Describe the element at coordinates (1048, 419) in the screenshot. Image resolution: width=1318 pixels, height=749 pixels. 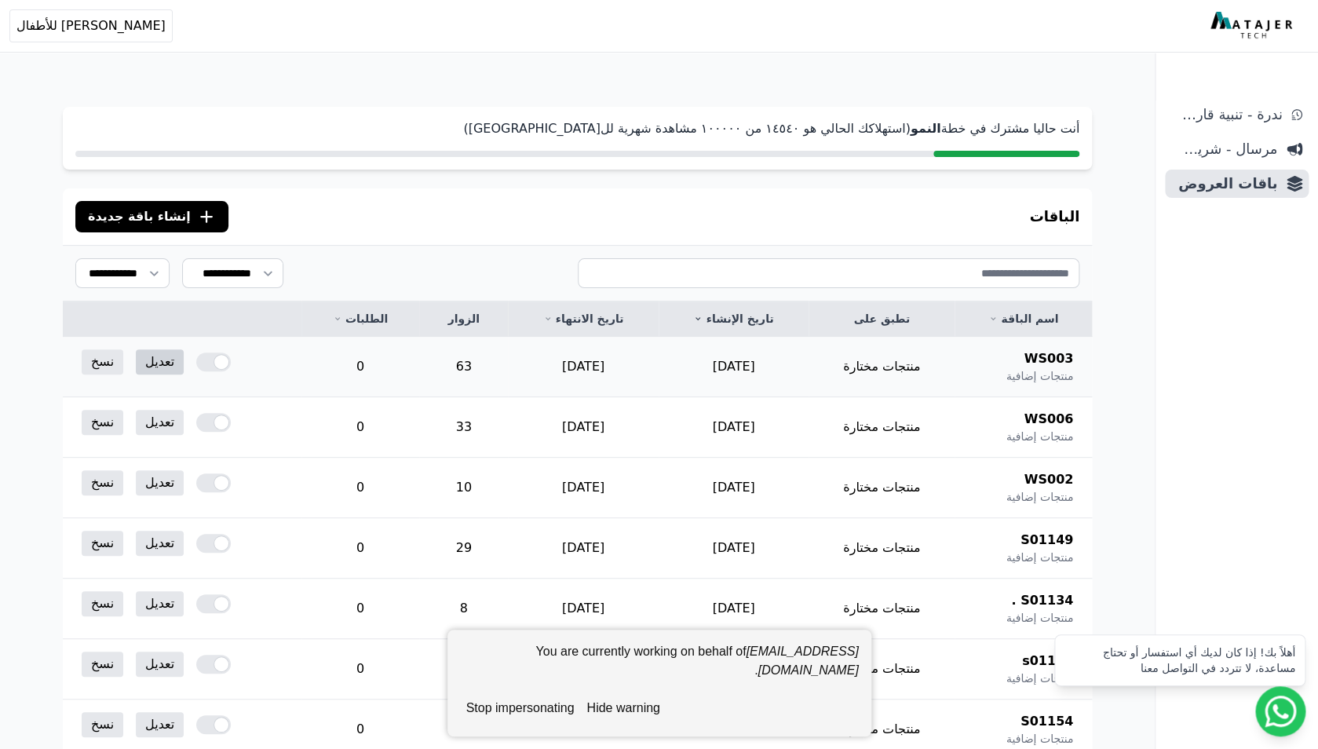
I see `span: WS006` at that location.